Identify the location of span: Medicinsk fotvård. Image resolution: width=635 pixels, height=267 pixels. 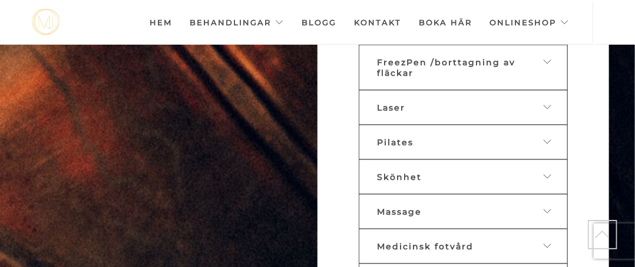
(425, 247).